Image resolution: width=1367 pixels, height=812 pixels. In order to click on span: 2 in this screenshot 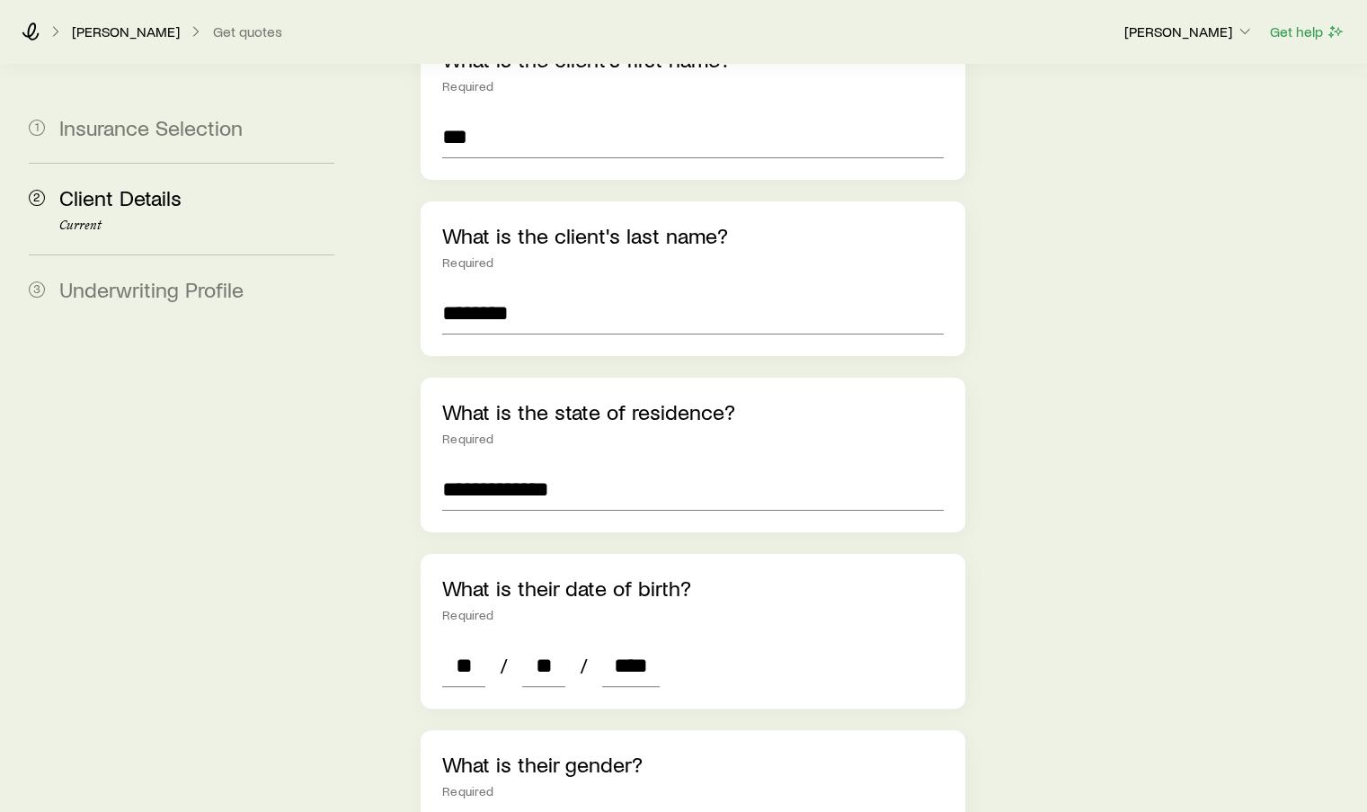, I will do `click(37, 198)`.